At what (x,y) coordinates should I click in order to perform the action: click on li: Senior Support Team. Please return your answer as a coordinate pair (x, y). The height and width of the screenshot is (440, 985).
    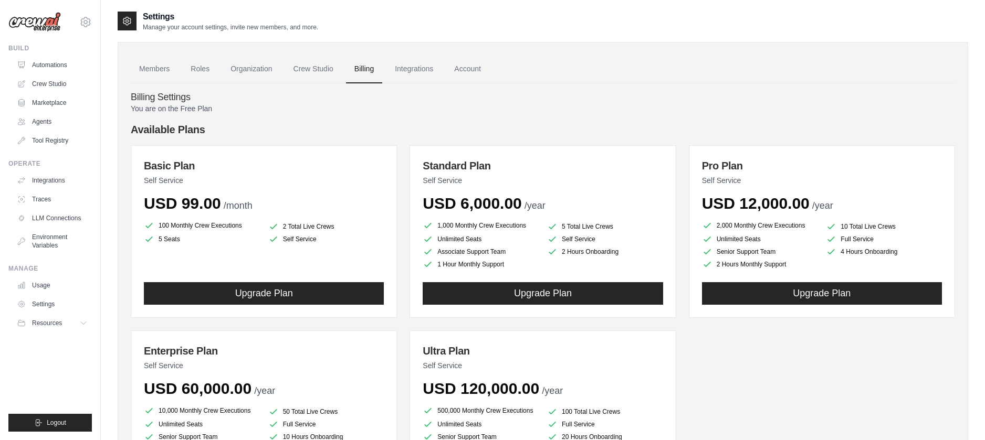
    Looking at the image, I should click on (760, 252).